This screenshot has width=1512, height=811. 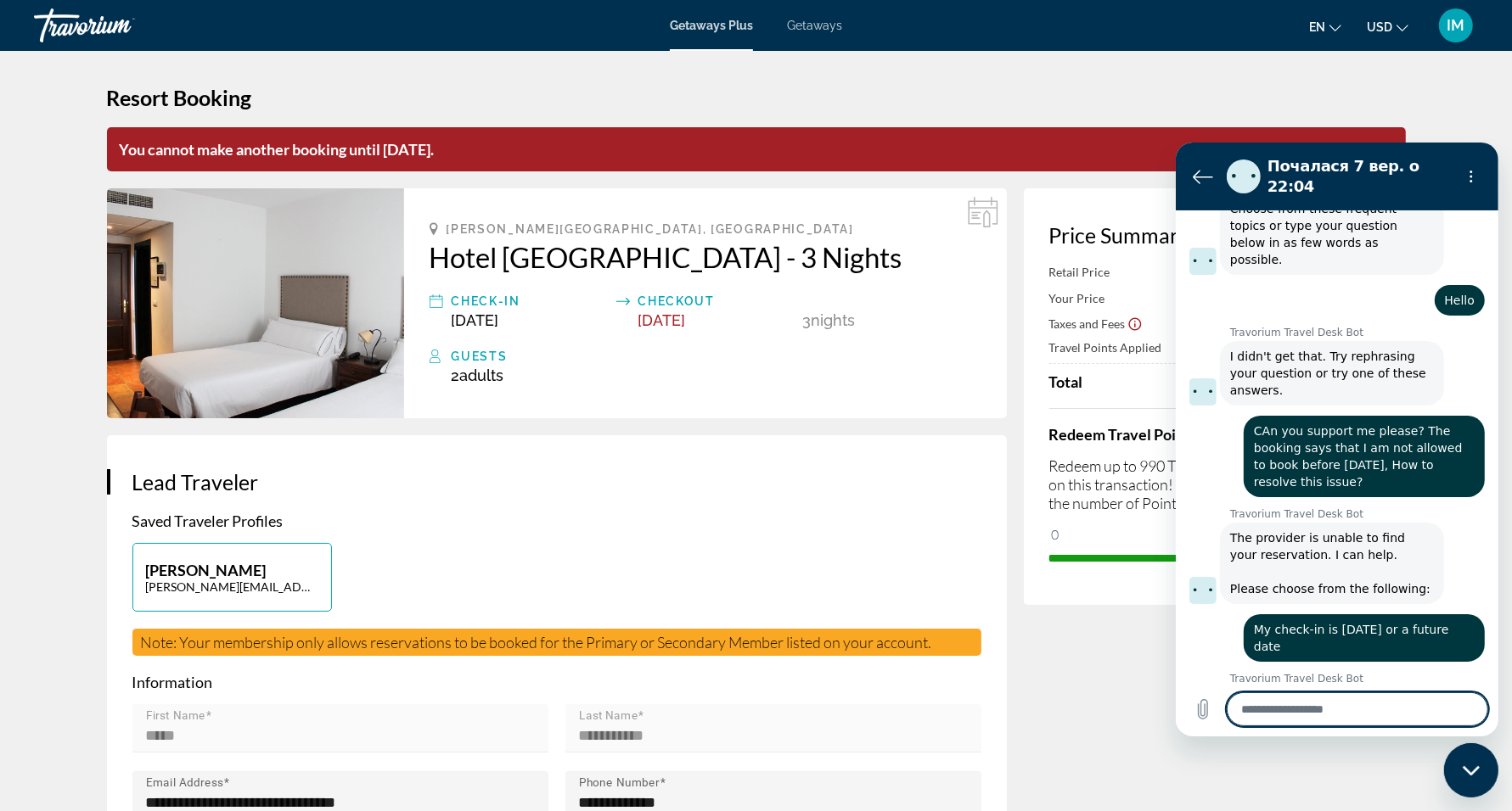 I want to click on a: Travorium, so click(x=119, y=26).